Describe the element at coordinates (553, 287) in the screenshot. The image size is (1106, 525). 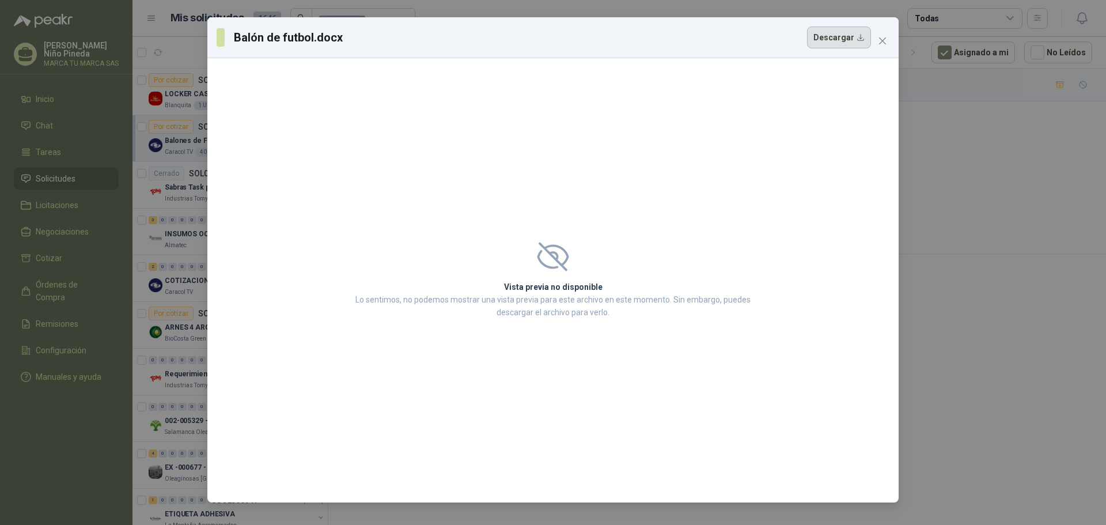
I see `h2: Vista previa no disponible` at that location.